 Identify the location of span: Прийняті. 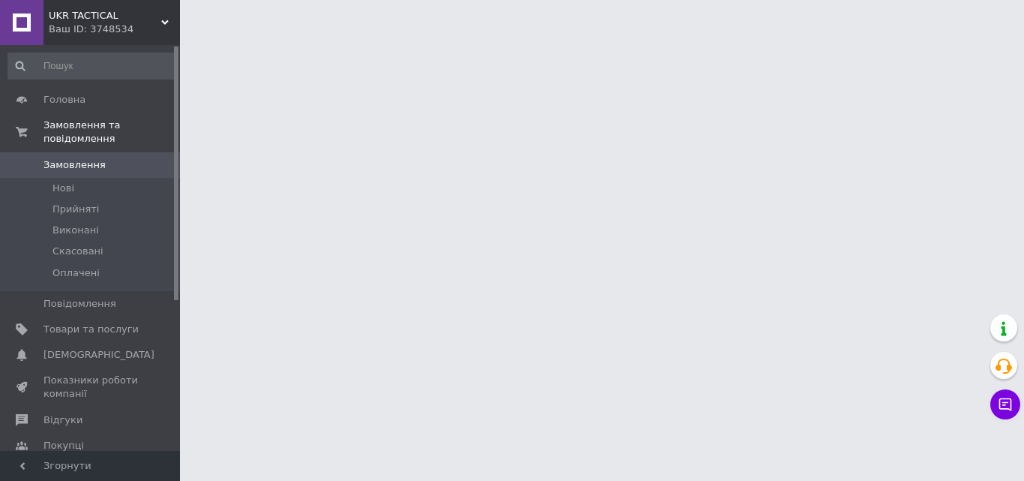
(76, 209).